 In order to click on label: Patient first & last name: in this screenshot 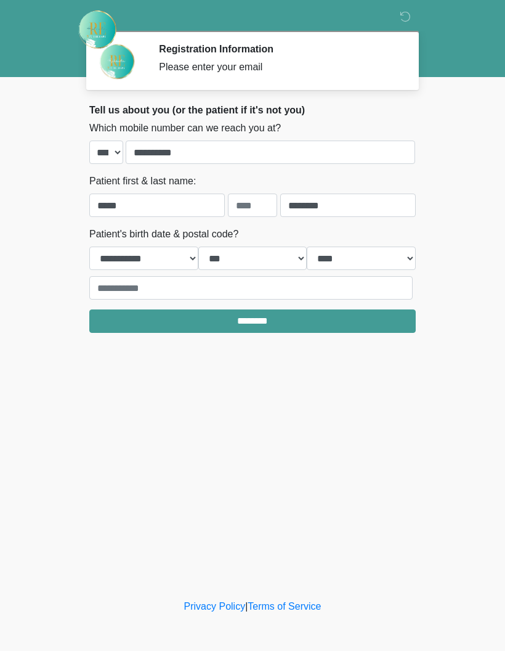, I will do `click(142, 181)`.